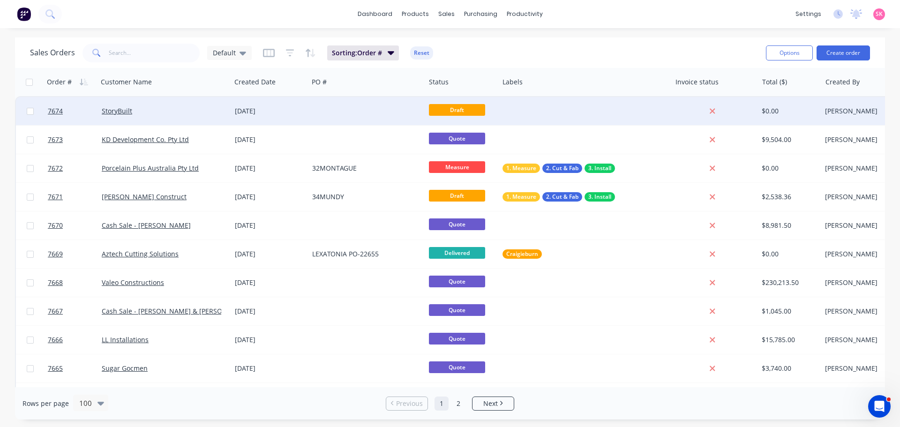 This screenshot has width=900, height=427. Describe the element at coordinates (75, 368) in the screenshot. I see `a: 7665` at that location.